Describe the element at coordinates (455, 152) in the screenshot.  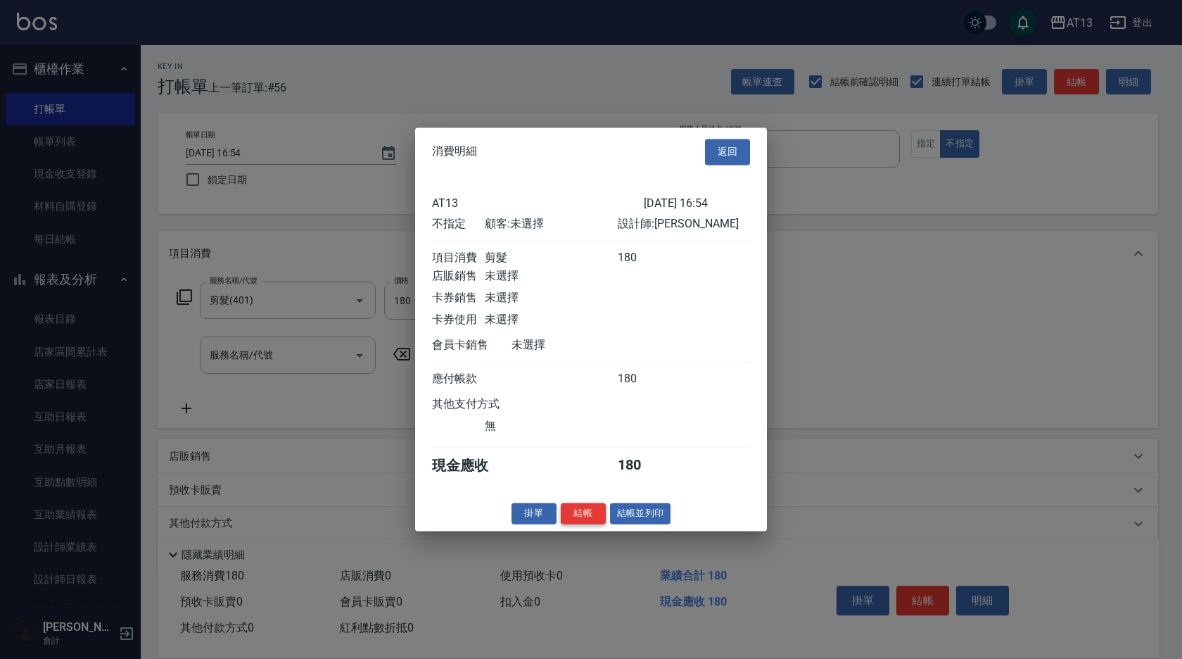
I see `span: 消費明細` at that location.